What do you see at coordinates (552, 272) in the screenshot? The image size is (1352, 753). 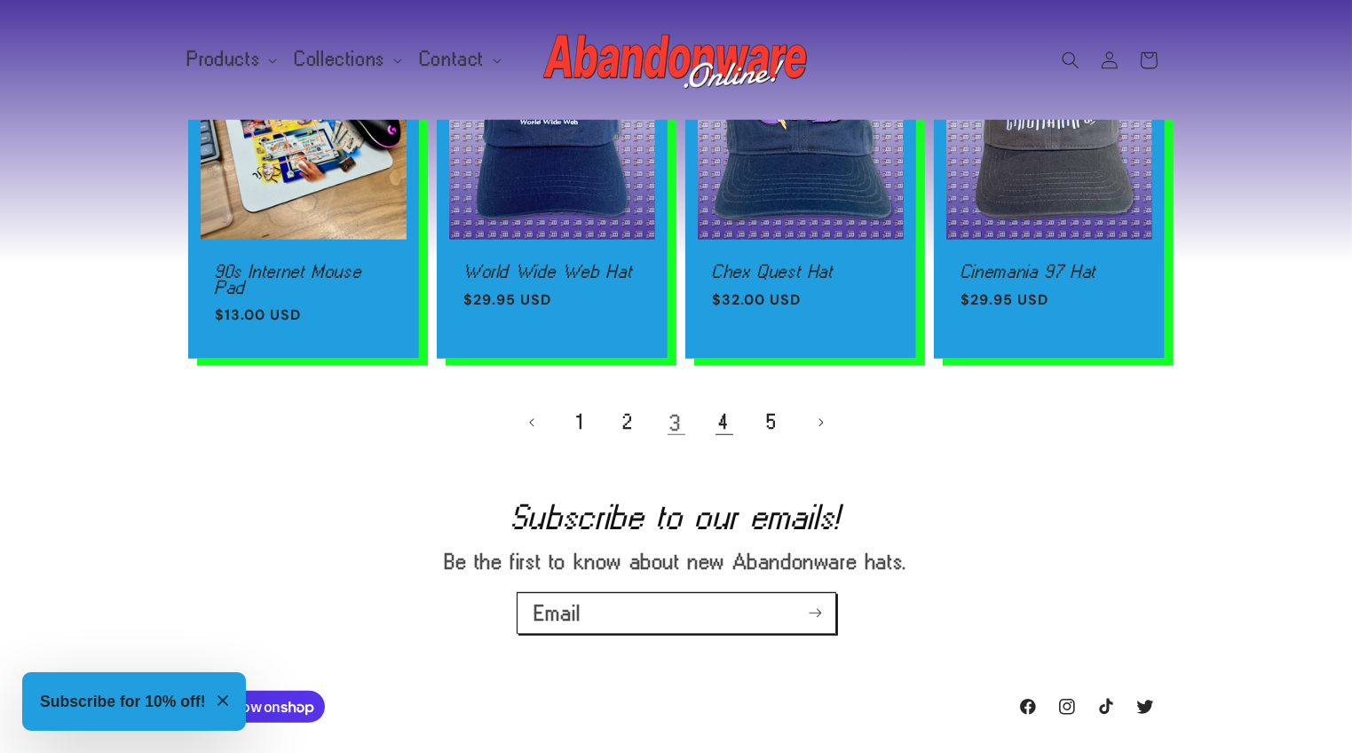 I see `a: World Wide Web Hat` at bounding box center [552, 272].